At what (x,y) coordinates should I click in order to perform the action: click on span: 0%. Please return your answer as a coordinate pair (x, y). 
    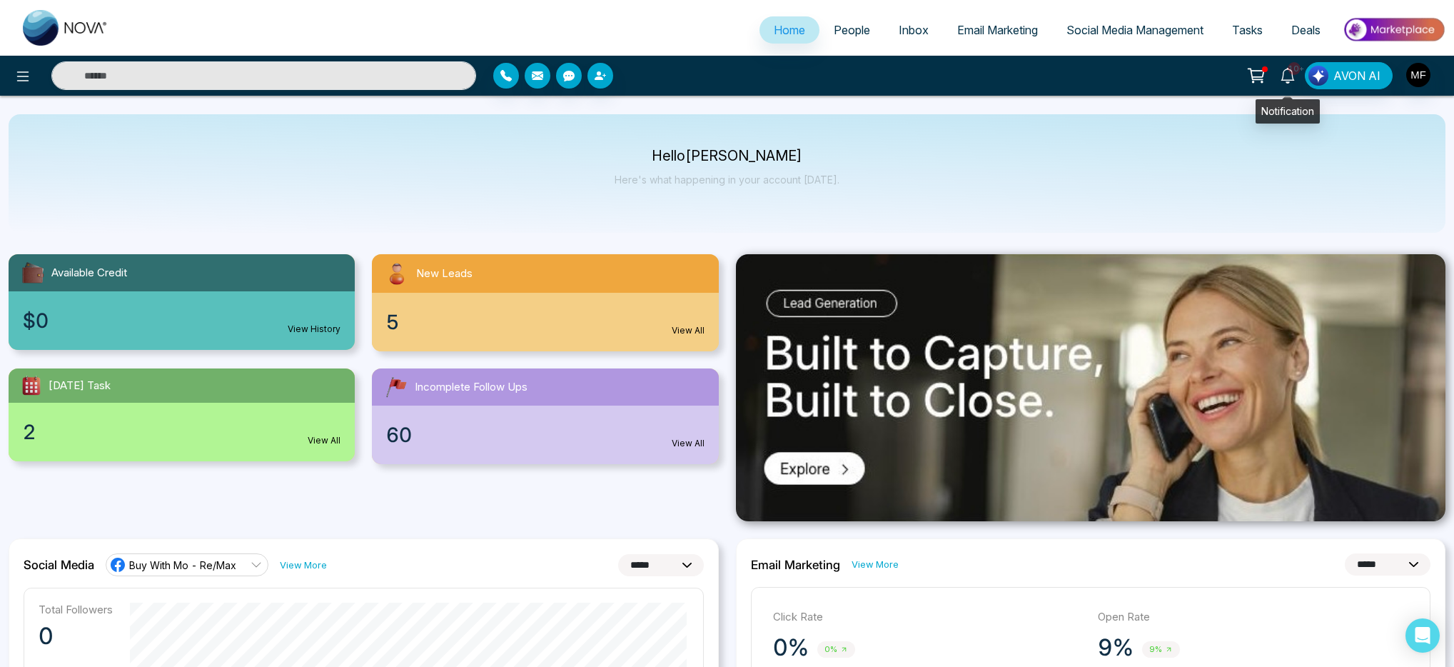
    Looking at the image, I should click on (836, 649).